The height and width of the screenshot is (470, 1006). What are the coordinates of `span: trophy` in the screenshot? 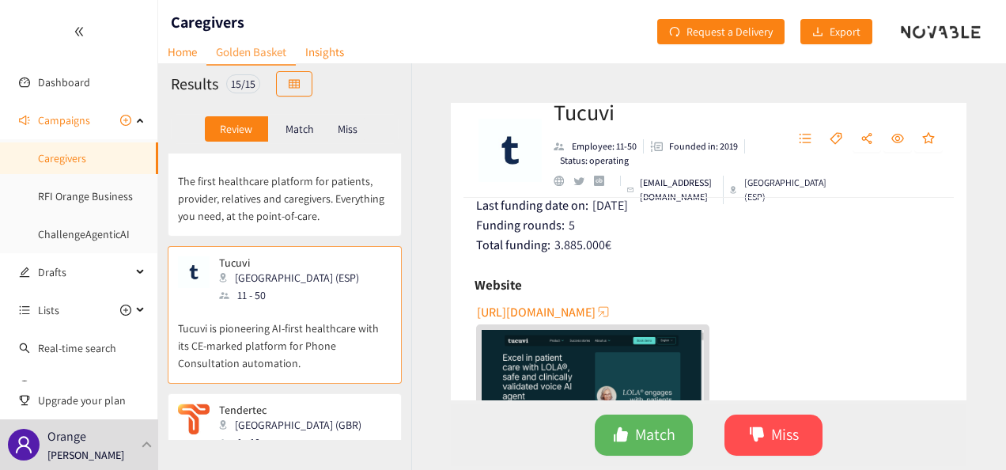 It's located at (25, 400).